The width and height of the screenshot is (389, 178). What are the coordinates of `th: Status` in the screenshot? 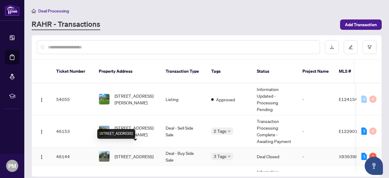 It's located at (275, 71).